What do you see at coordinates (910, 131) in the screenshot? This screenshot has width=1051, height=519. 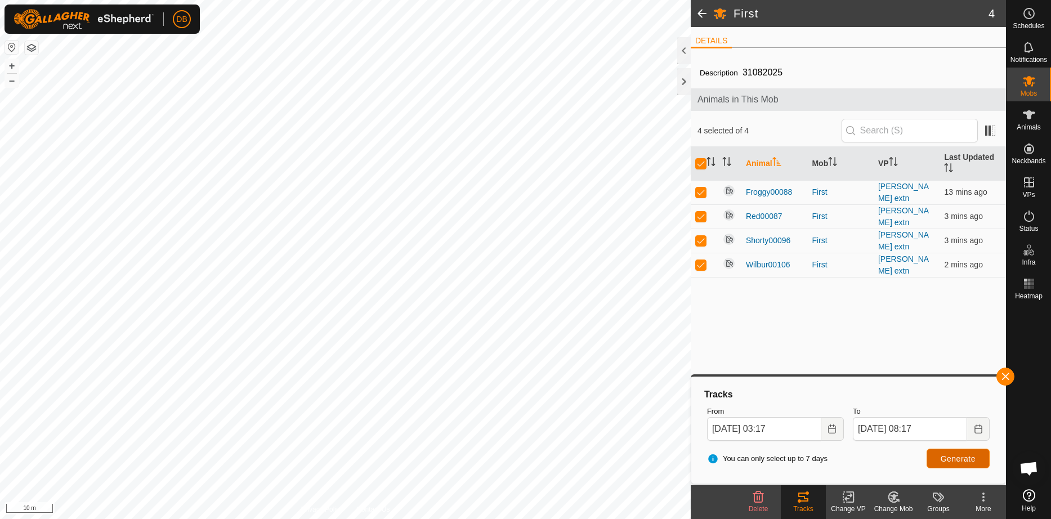 I see `input: Search (S)` at bounding box center [910, 131].